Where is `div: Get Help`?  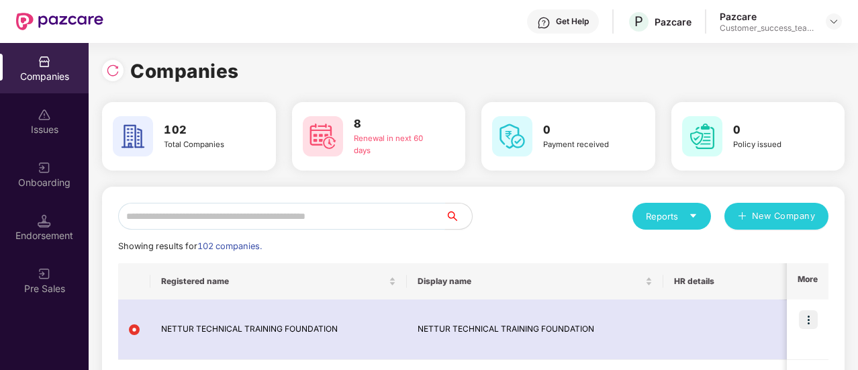
div: Get Help is located at coordinates (572, 21).